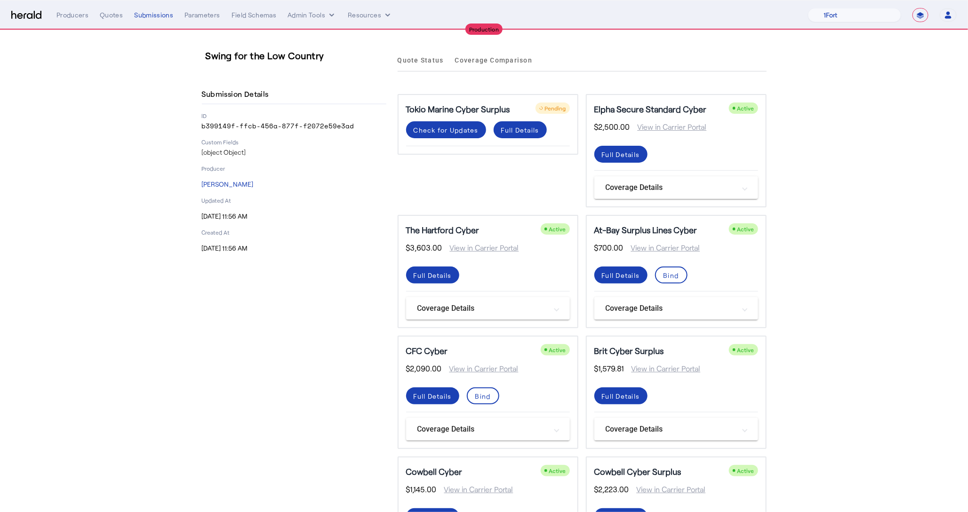 This screenshot has width=968, height=512. I want to click on h5: The Hartford Cyber, so click(443, 230).